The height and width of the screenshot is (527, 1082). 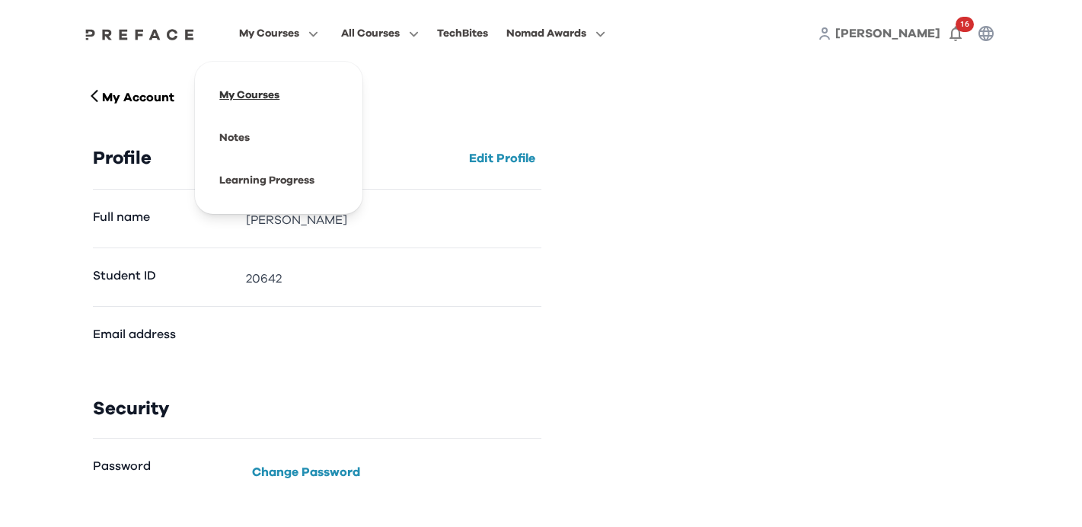 What do you see at coordinates (122, 158) in the screenshot?
I see `h3: Profile` at bounding box center [122, 158].